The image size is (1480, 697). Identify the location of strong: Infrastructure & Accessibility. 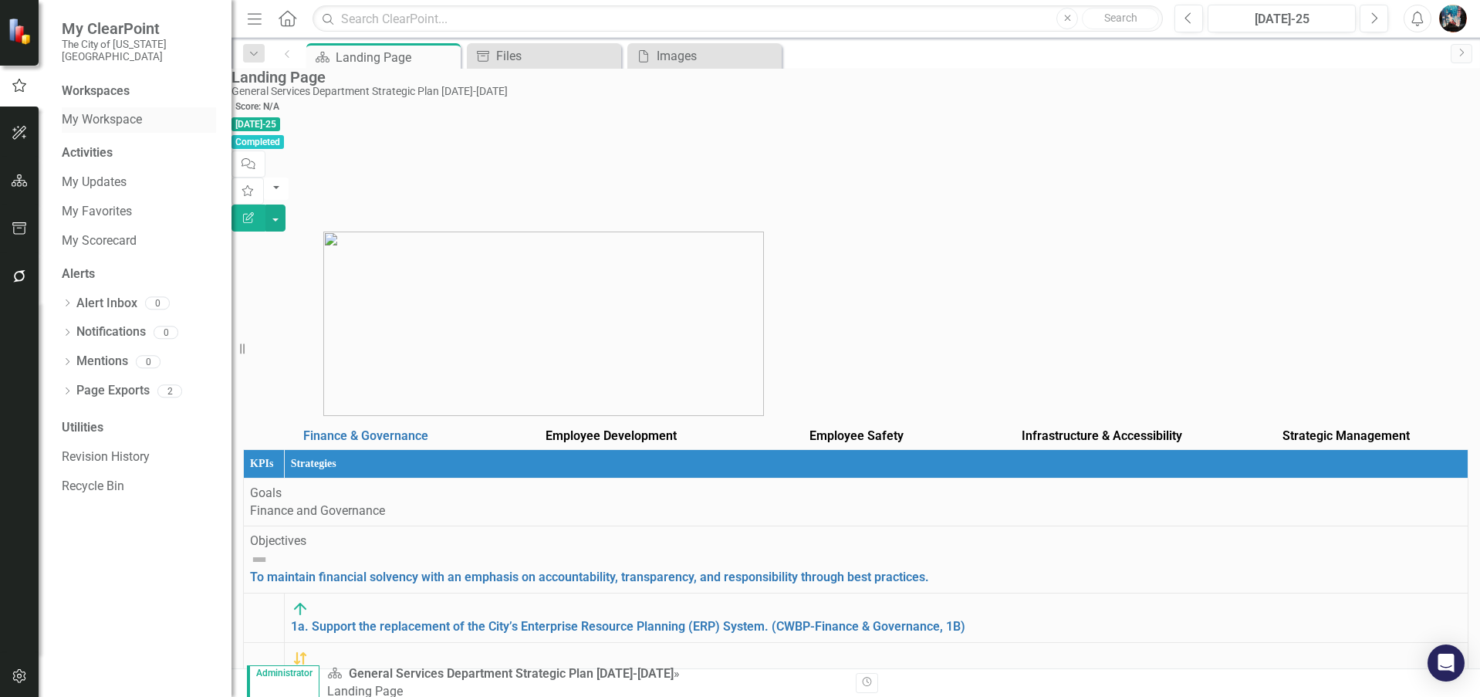
(1102, 435).